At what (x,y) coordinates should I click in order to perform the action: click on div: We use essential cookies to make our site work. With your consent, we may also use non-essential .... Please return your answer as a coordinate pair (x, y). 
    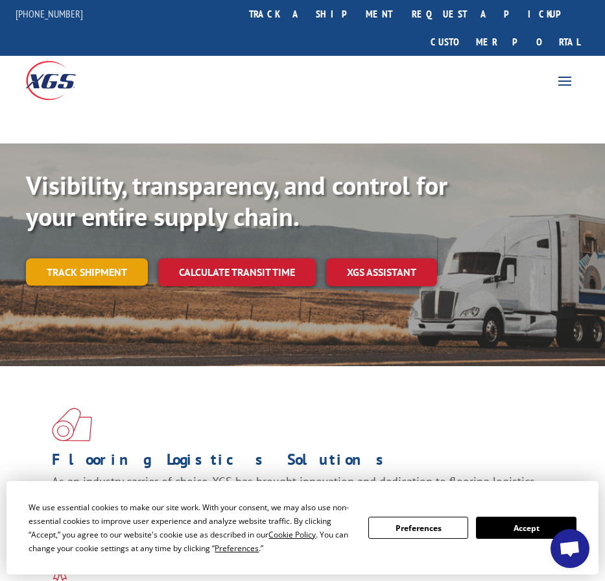
    Looking at the image, I should click on (191, 528).